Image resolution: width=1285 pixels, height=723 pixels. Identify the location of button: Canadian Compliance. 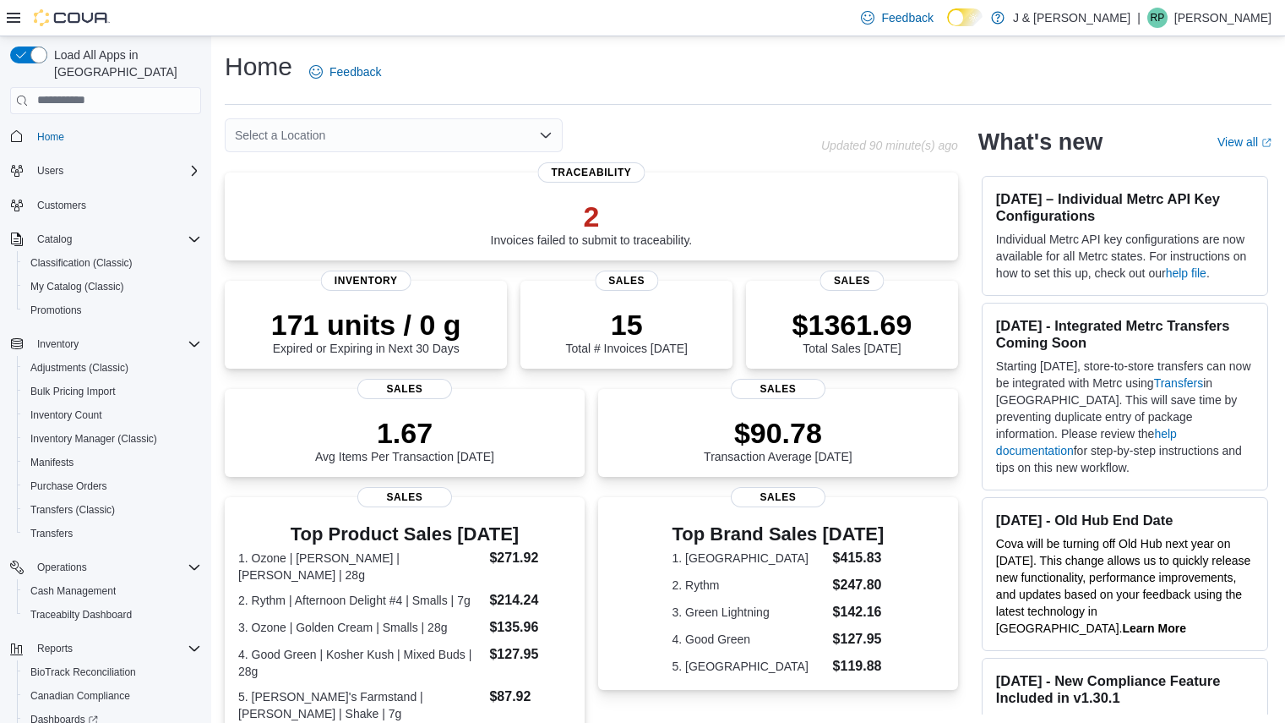
(112, 696).